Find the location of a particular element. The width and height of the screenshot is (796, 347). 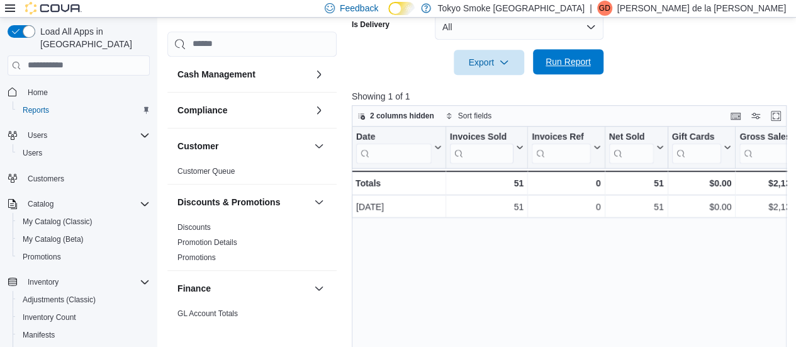

span: Reports is located at coordinates (84, 110).